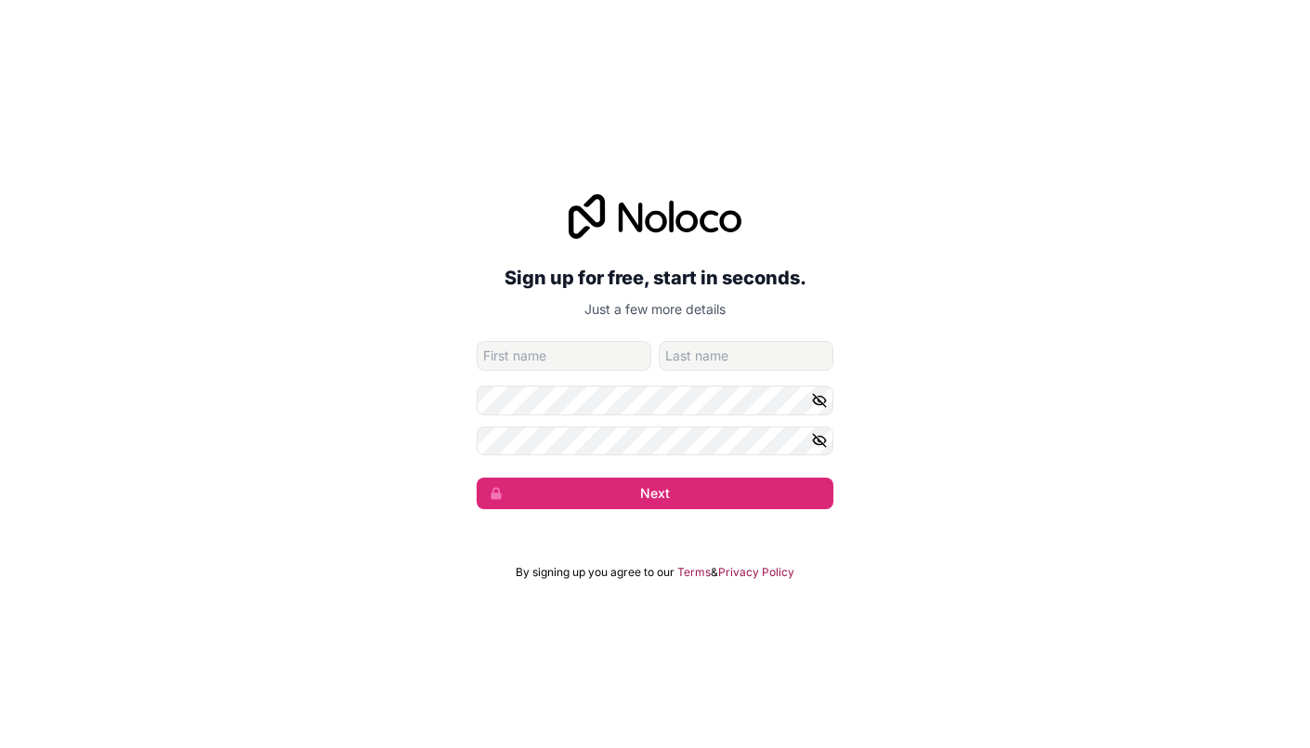  I want to click on input: Confirm password, so click(655, 441).